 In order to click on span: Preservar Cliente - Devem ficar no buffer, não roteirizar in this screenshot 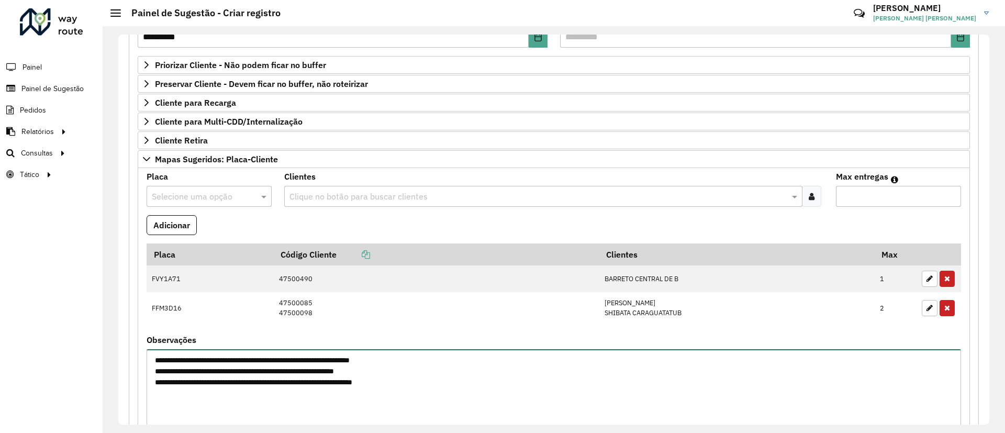, I will do `click(261, 84)`.